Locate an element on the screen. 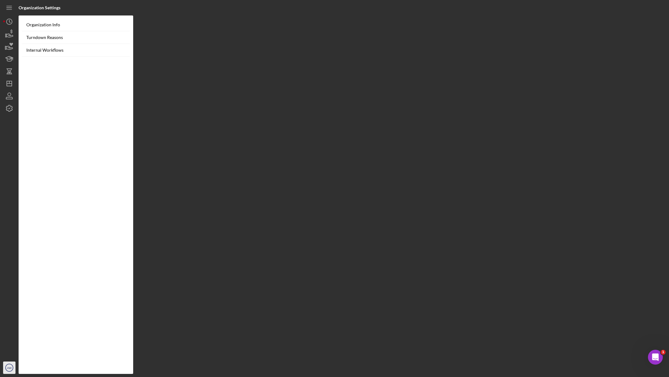 This screenshot has height=377, width=669. b: Organization Settings is located at coordinates (39, 8).